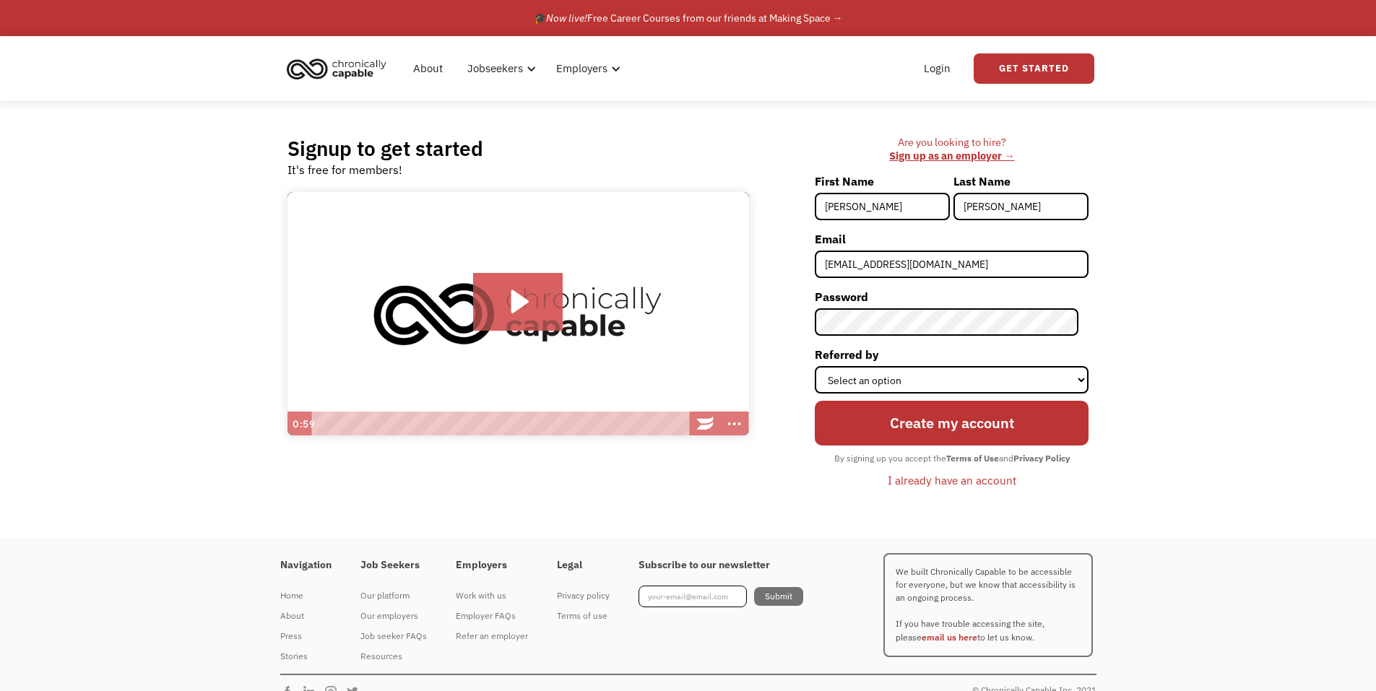  I want to click on label: First Name, so click(882, 181).